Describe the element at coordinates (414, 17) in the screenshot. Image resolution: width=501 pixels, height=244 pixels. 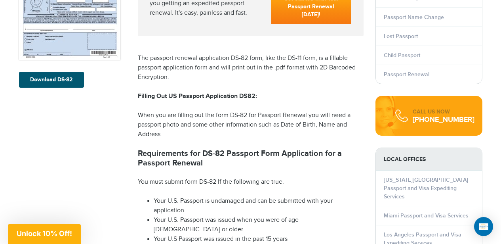
I see `a: Passport Name Change` at that location.